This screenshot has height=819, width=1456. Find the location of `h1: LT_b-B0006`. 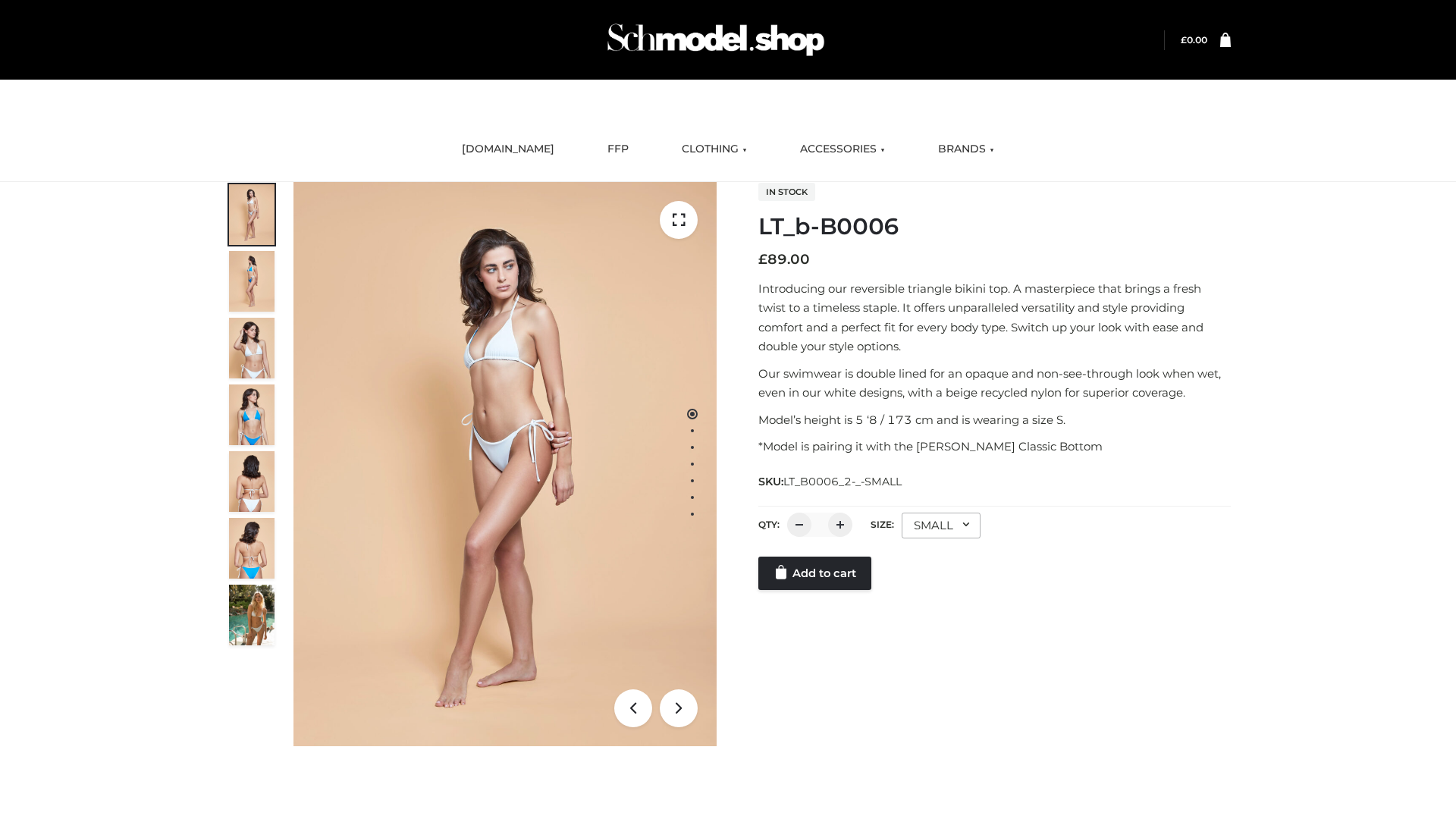

h1: LT_b-B0006 is located at coordinates (994, 227).